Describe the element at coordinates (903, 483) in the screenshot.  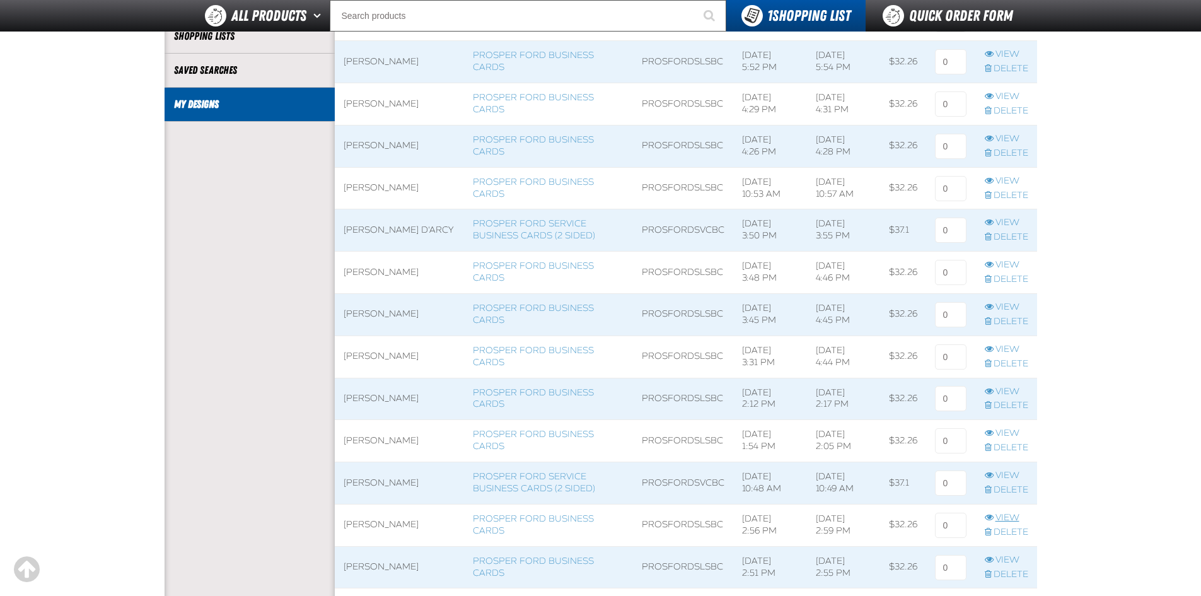
I see `td: $37.1` at that location.